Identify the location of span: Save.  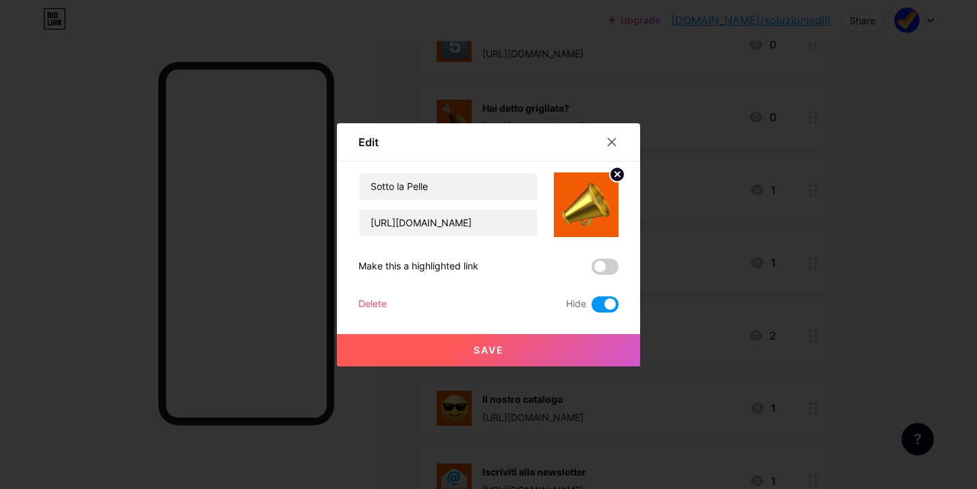
(488, 350).